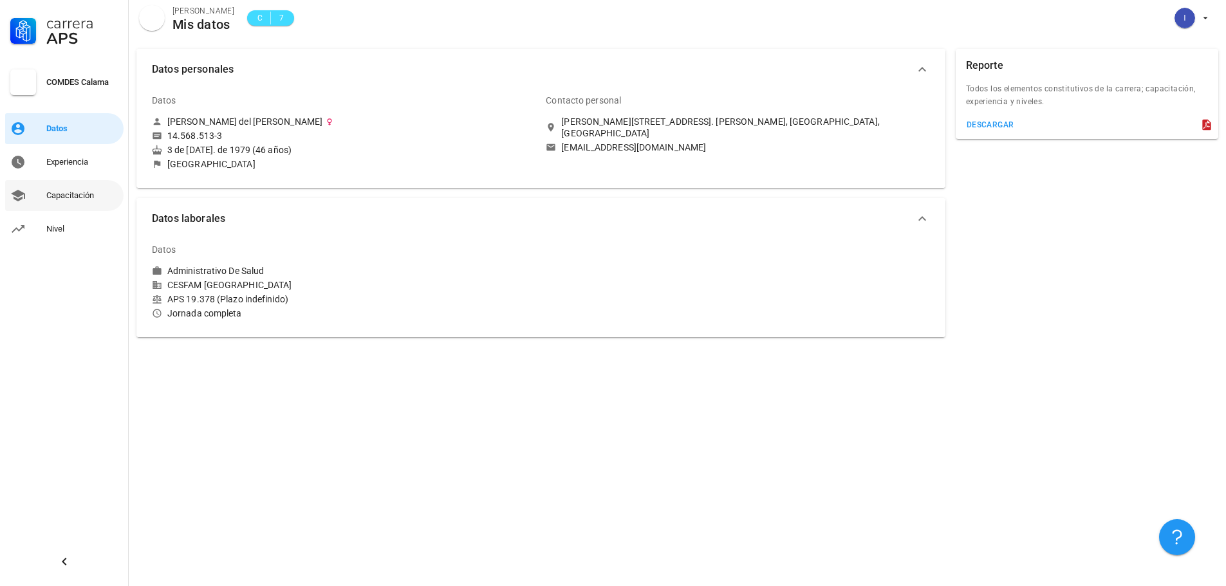  I want to click on div: Carrera, so click(82, 23).